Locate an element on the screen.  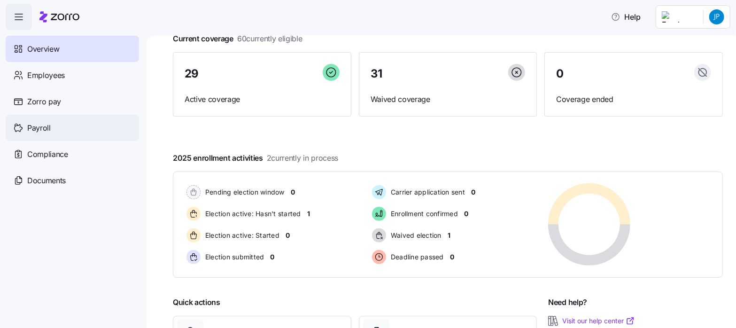
span: Carrier application sent is located at coordinates (427, 192).